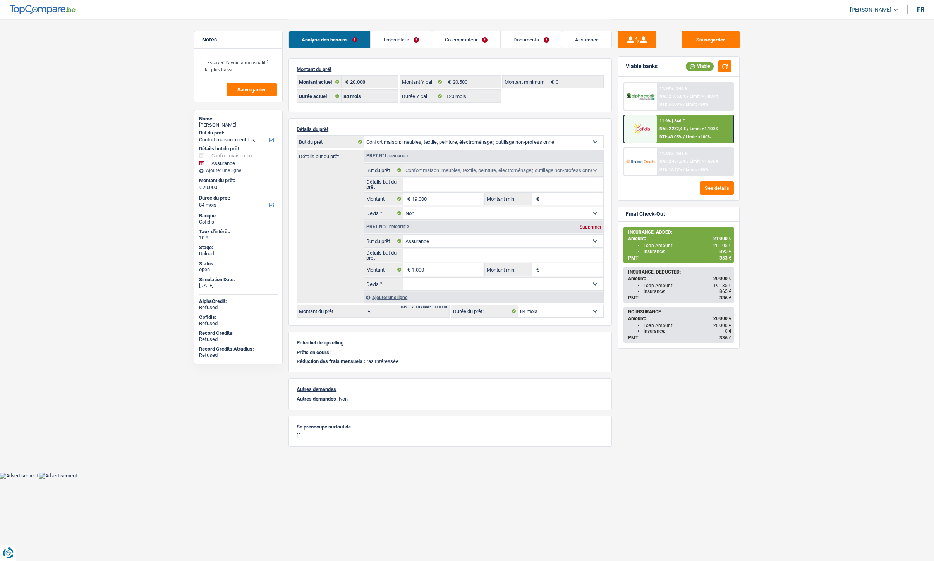  Describe the element at coordinates (671, 137) in the screenshot. I see `span: DTI: 49.05%` at that location.